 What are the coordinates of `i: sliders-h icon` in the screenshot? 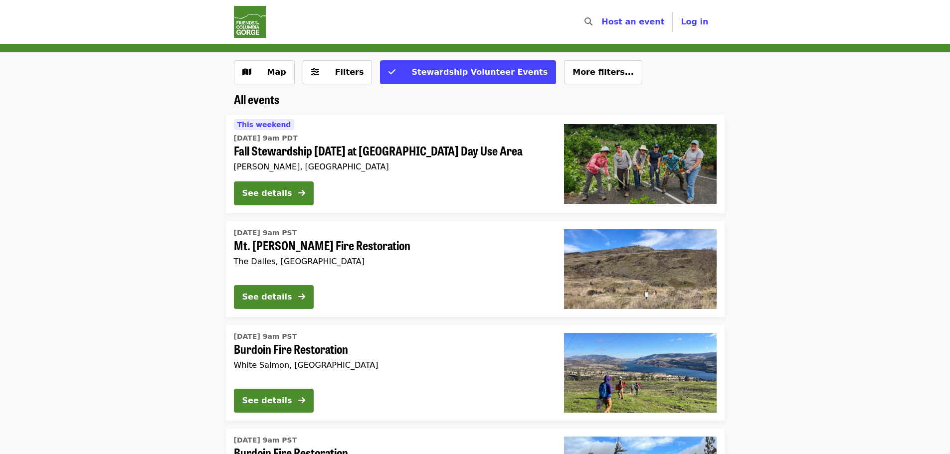 It's located at (315, 72).